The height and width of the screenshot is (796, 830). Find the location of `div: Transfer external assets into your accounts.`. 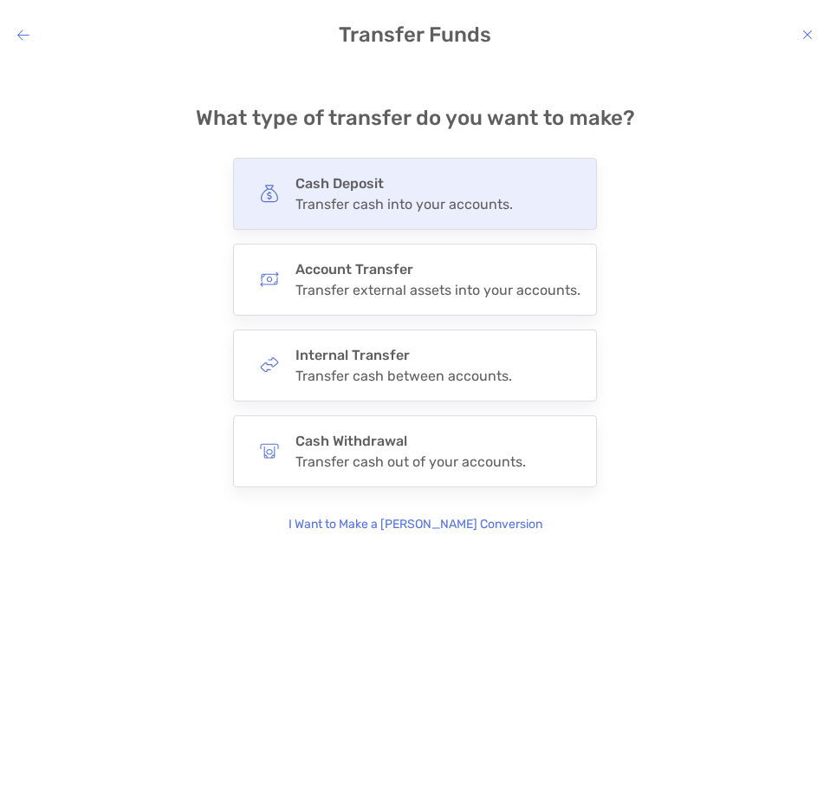

div: Transfer external assets into your accounts. is located at coordinates (438, 289).